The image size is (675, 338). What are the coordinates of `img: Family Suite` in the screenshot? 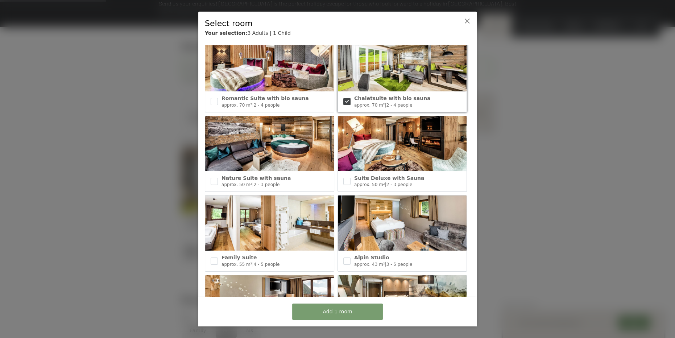 It's located at (269, 223).